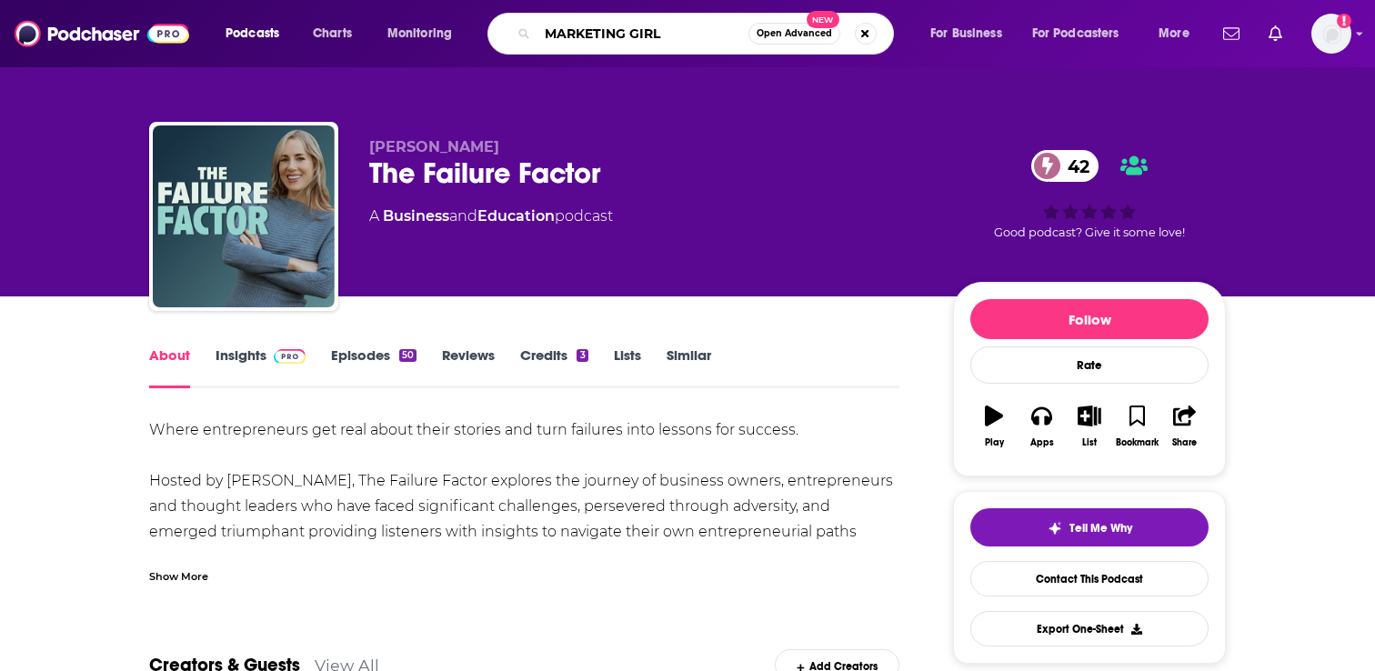 The image size is (1375, 671). Describe the element at coordinates (643, 34) in the screenshot. I see `input: Search podcasts, credits, & more...` at that location.